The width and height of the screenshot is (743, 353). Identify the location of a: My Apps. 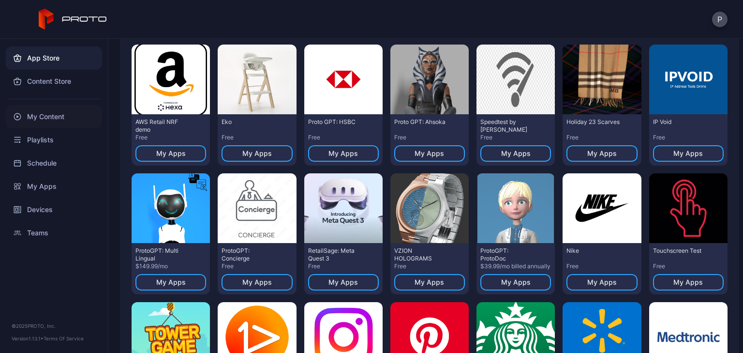
(54, 186).